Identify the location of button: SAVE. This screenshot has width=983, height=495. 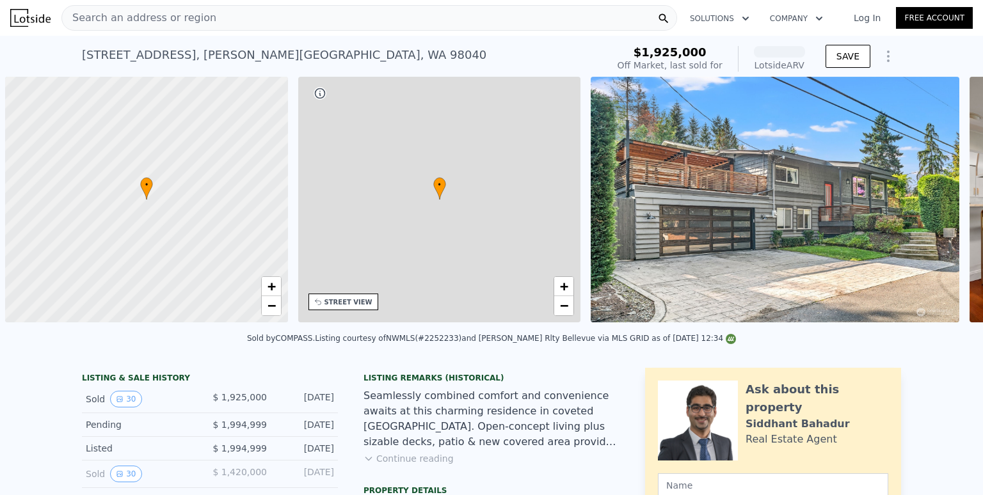
(848, 56).